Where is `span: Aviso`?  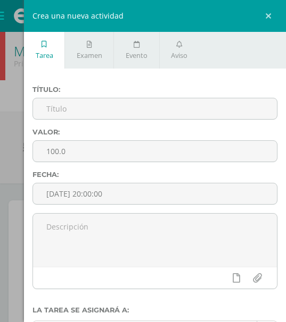
span: Aviso is located at coordinates (179, 55).